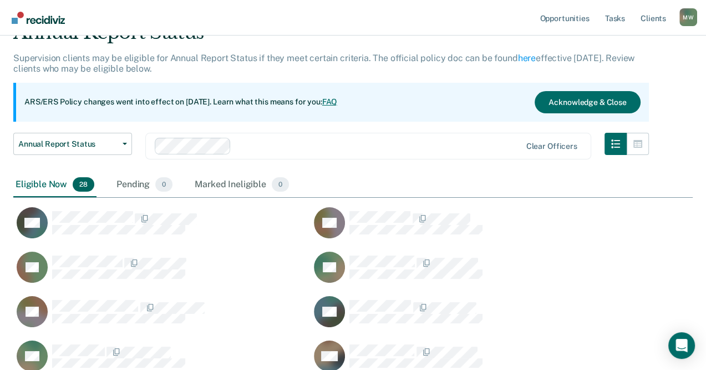 This screenshot has width=706, height=370. What do you see at coordinates (162, 273) in the screenshot?
I see `div: CaseloadOpportunityCell-02527881` at bounding box center [162, 273].